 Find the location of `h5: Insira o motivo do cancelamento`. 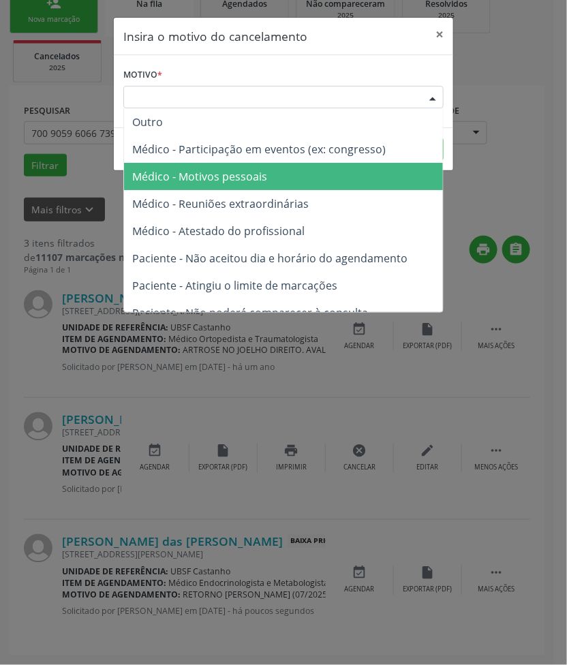

h5: Insira o motivo do cancelamento is located at coordinates (215, 36).